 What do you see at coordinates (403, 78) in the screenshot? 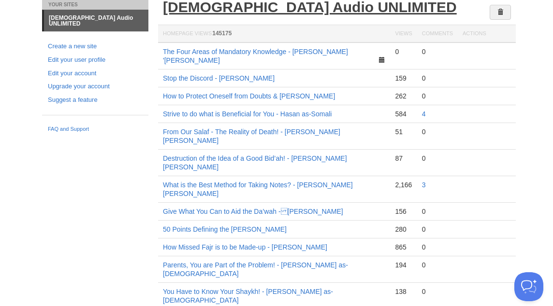
I see `div: 159` at bounding box center [403, 78].